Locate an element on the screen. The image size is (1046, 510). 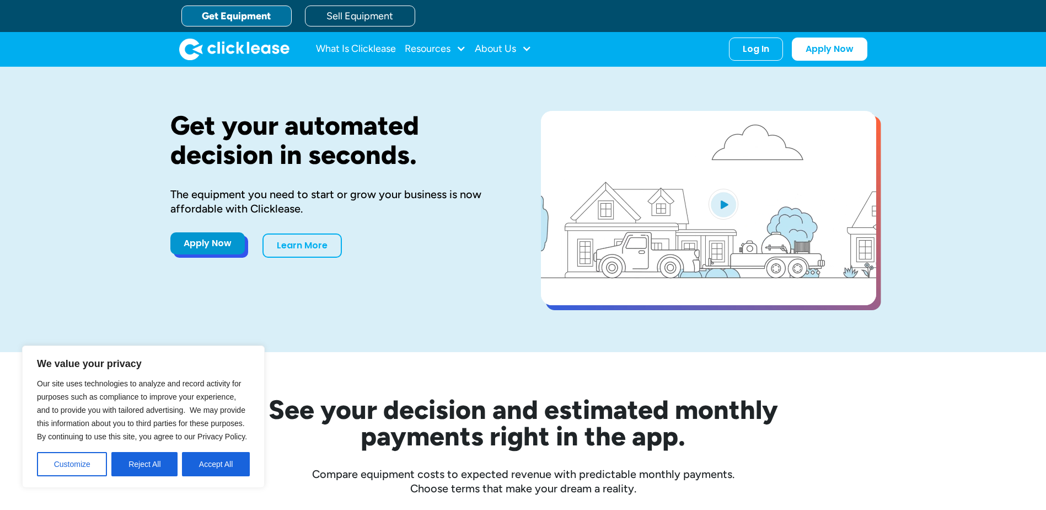
h2: See your decision and estimated monthly payments right in the app. is located at coordinates (523, 422).